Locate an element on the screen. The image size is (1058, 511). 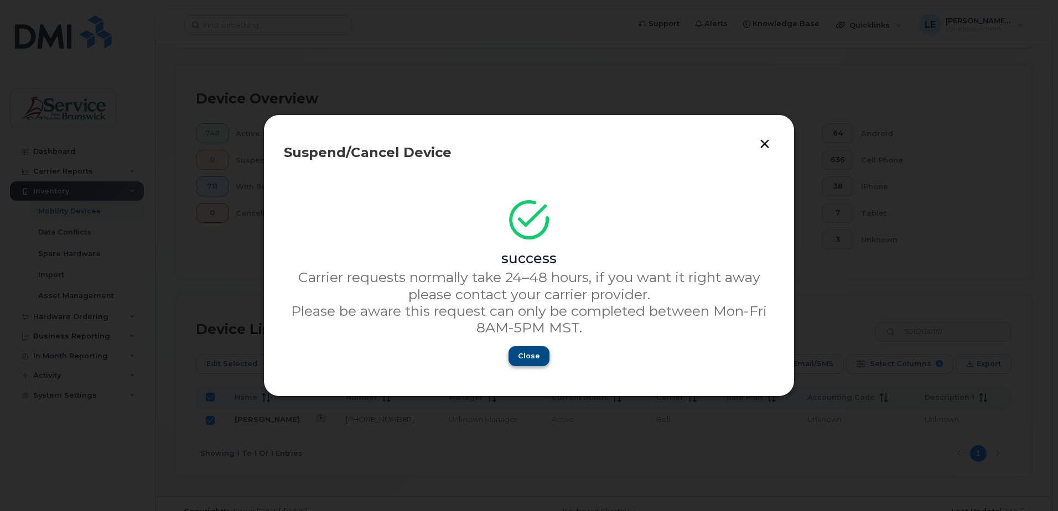
div: Suspend/Cancel Device is located at coordinates (529, 153).